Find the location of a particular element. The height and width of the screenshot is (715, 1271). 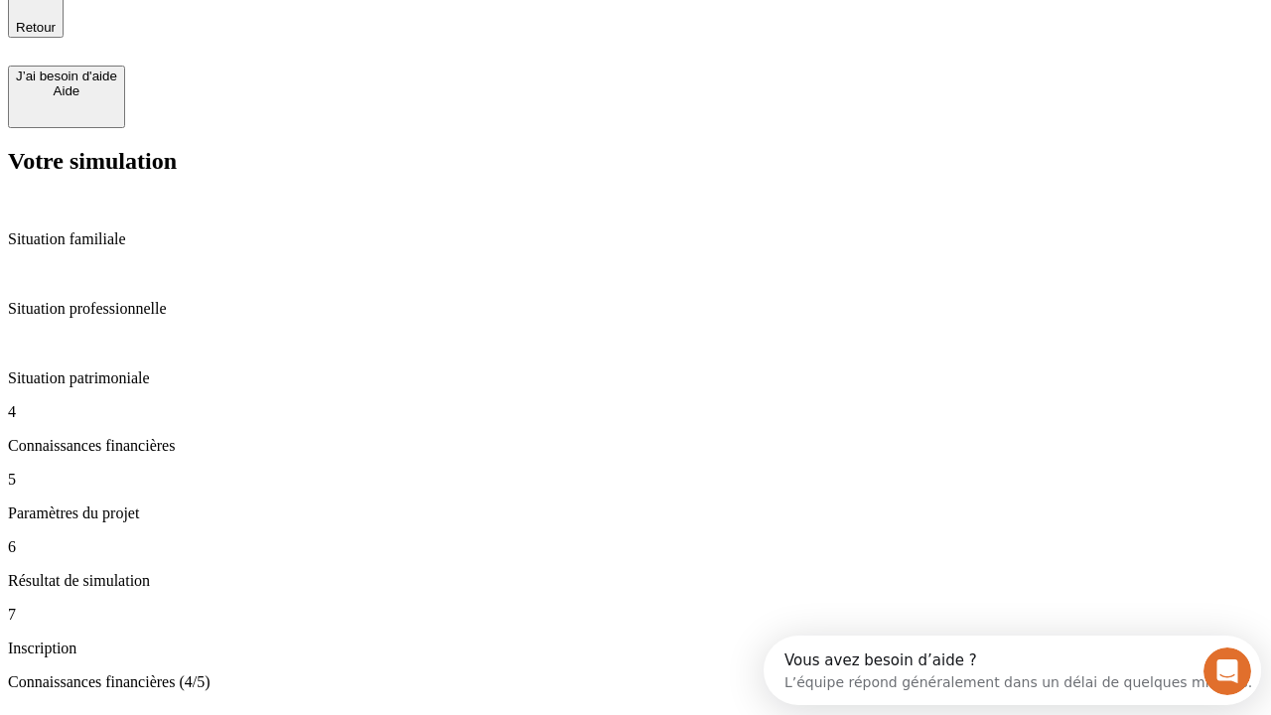

h2: Votre simulation is located at coordinates (636, 161).